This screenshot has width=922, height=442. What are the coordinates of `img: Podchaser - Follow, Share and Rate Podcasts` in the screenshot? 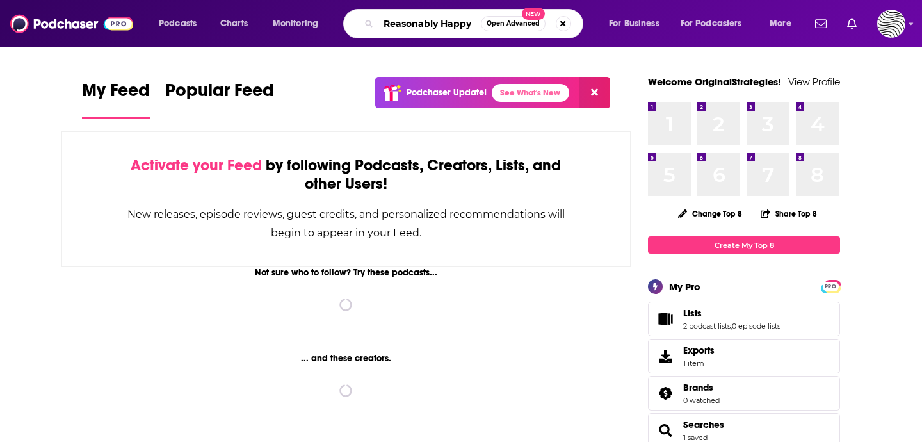 It's located at (72, 24).